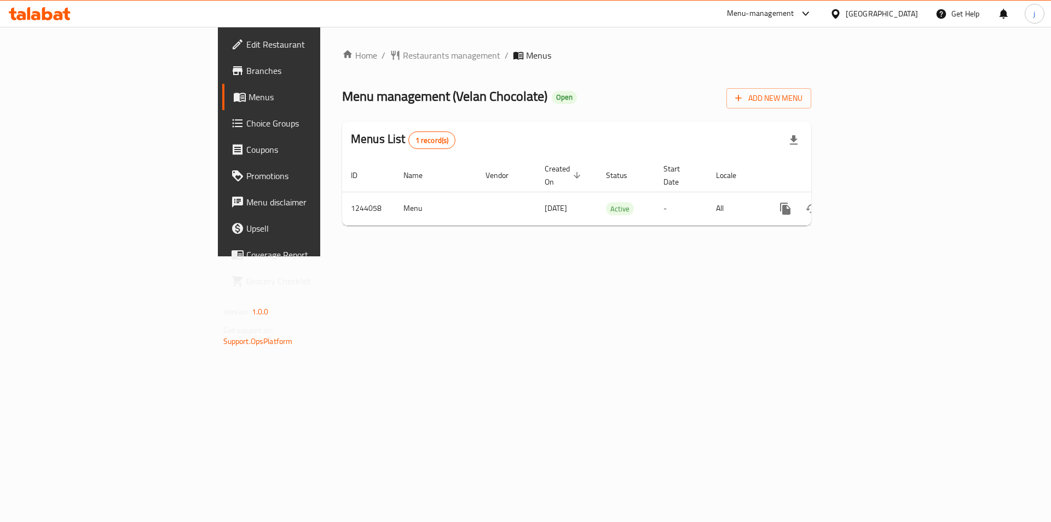 This screenshot has width=1051, height=522. What do you see at coordinates (260, 312) in the screenshot?
I see `span: 1.0.0` at bounding box center [260, 312].